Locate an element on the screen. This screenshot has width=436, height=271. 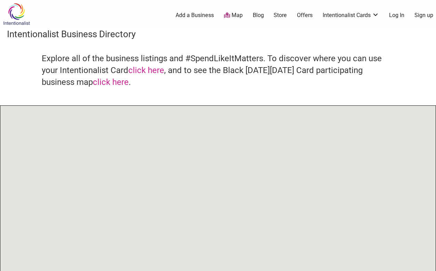
h4: Explore all of the business listings and #SpendLikeItMatters. To discover where you can use your ... is located at coordinates (218, 70).